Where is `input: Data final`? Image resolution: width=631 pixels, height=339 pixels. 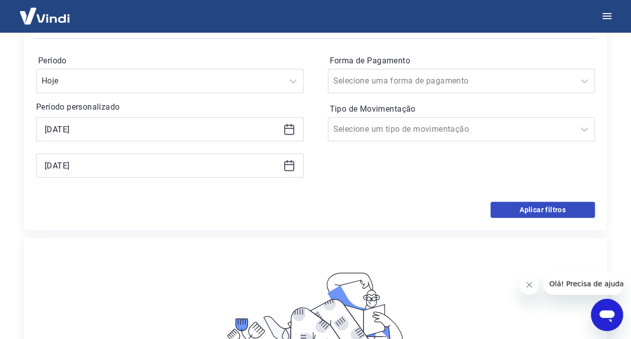
input: Data final is located at coordinates (162, 165).